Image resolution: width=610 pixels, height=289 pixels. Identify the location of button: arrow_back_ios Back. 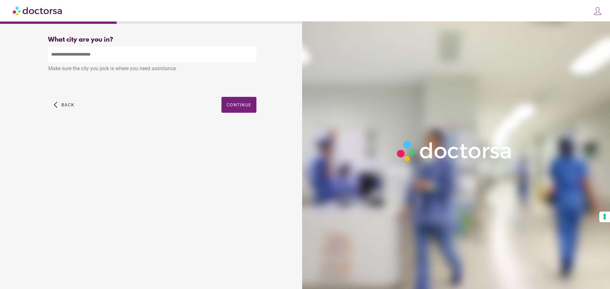
(64, 105).